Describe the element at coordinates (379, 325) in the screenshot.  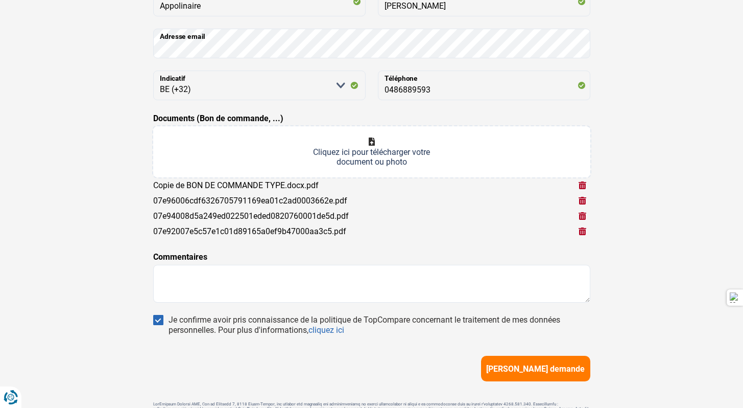
I see `div: Je confirme avoir pris connaissance de la politique de TopCompare concernant le traitement de mes...` at that location.